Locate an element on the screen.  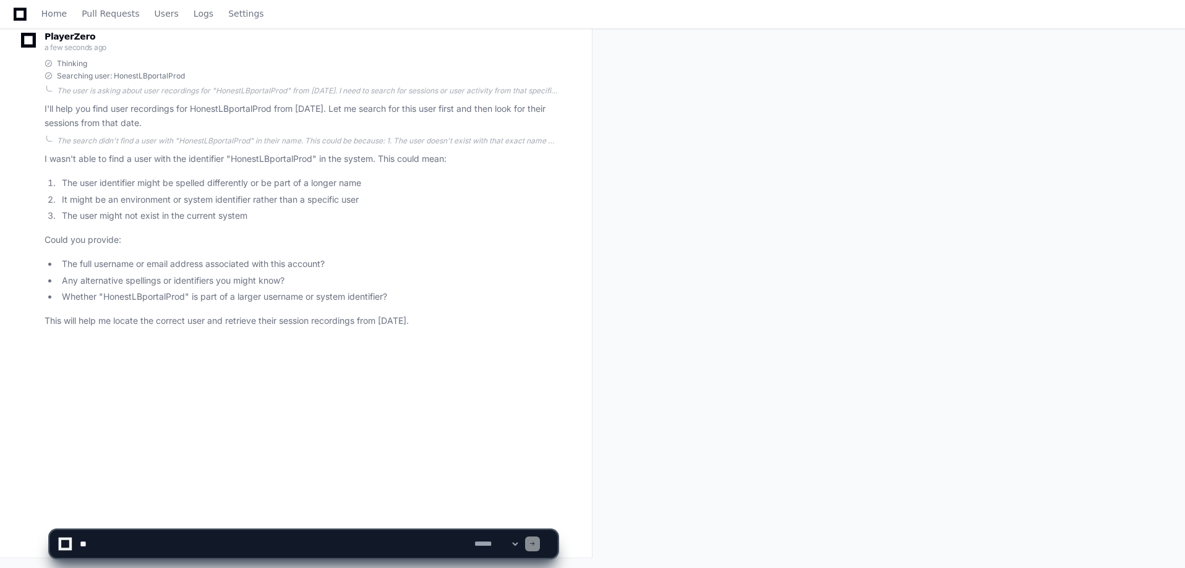
span: Settings is located at coordinates (246, 14).